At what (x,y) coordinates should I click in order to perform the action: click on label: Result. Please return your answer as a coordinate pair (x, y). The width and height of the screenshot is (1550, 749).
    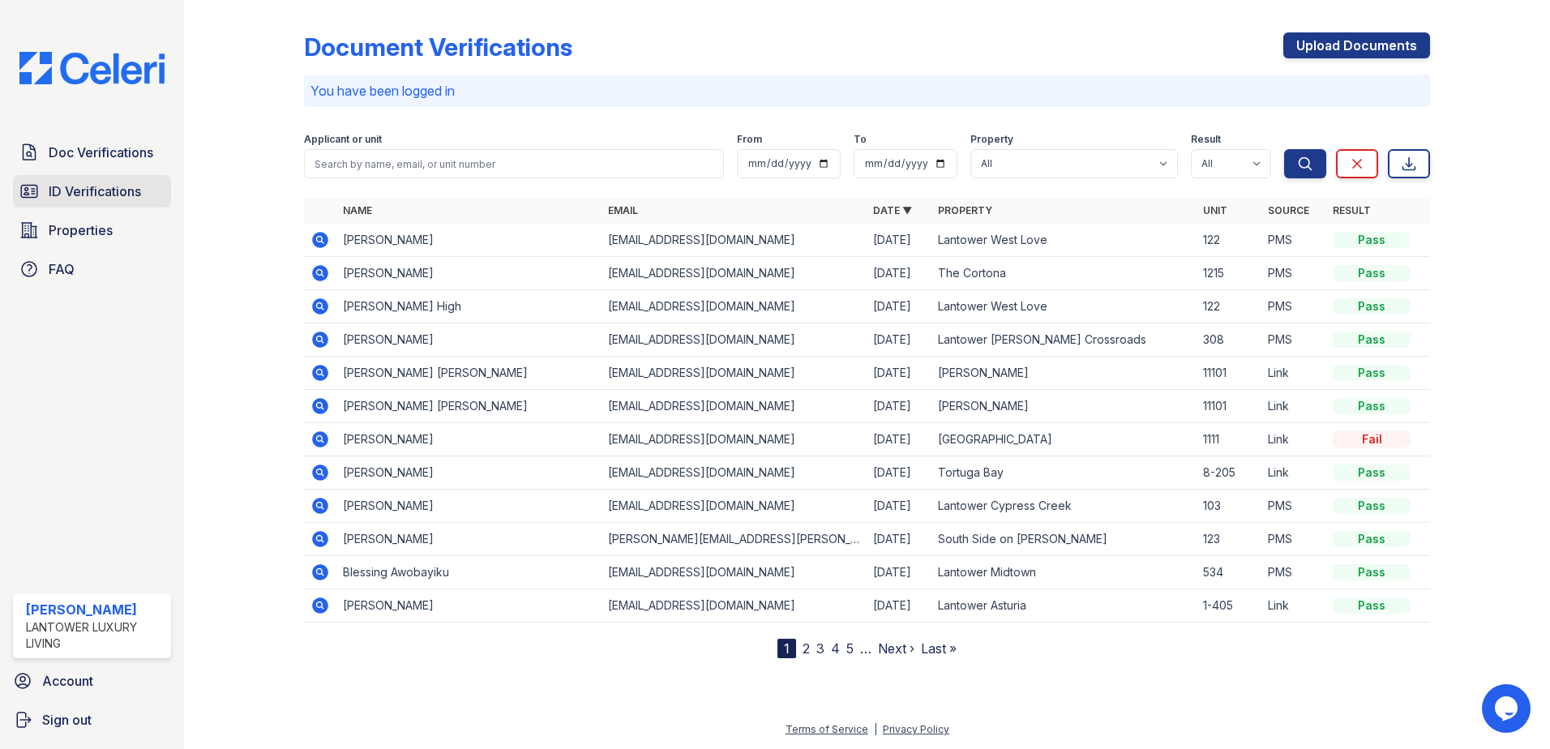
    Looking at the image, I should click on (1206, 139).